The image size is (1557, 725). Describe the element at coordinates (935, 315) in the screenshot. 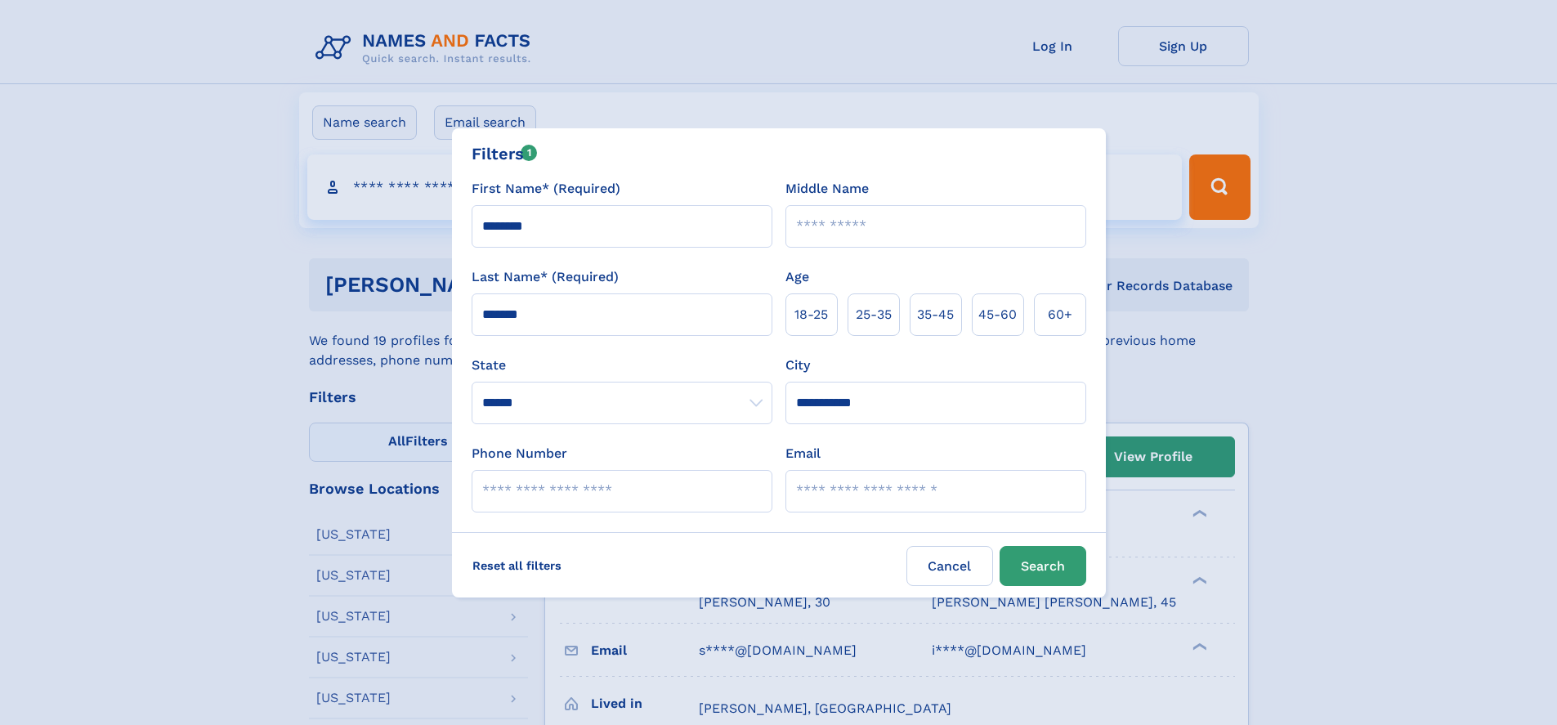

I see `span: 35‑45` at that location.